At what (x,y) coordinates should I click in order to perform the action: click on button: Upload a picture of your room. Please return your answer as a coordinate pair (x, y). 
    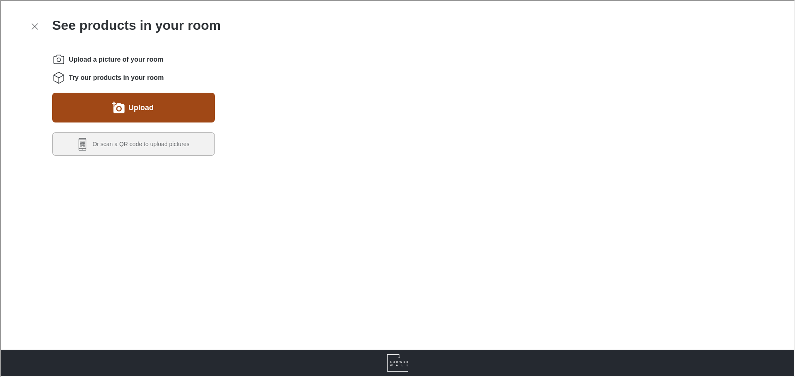
    Looking at the image, I should click on (132, 107).